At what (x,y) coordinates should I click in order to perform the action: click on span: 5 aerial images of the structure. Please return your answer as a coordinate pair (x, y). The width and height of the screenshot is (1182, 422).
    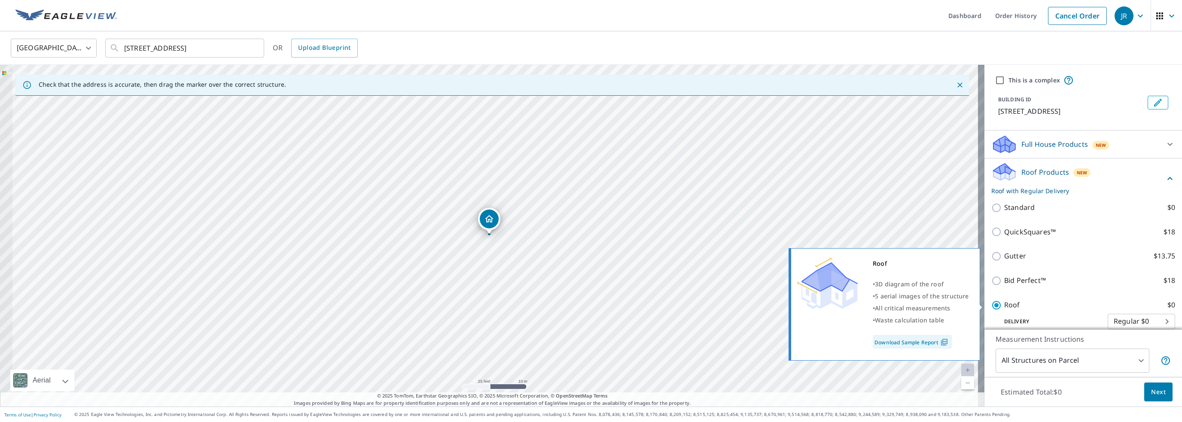
    Looking at the image, I should click on (922, 296).